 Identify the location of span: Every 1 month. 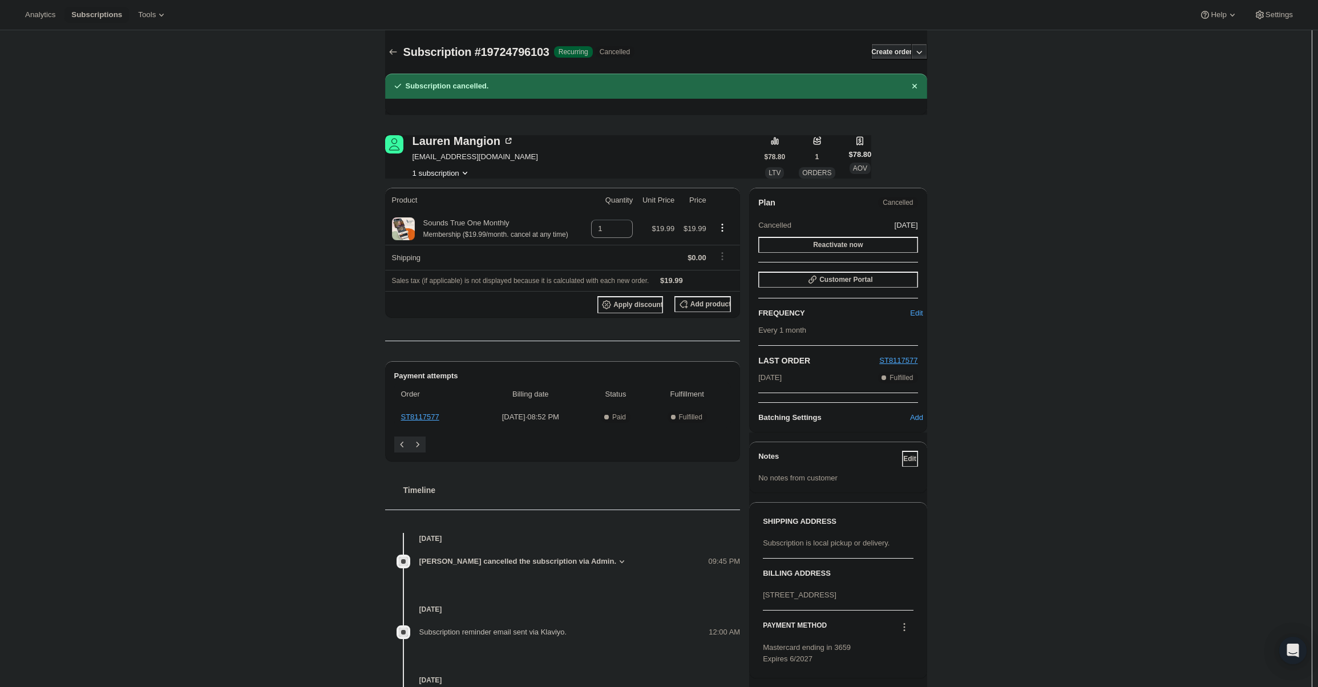
(782, 330).